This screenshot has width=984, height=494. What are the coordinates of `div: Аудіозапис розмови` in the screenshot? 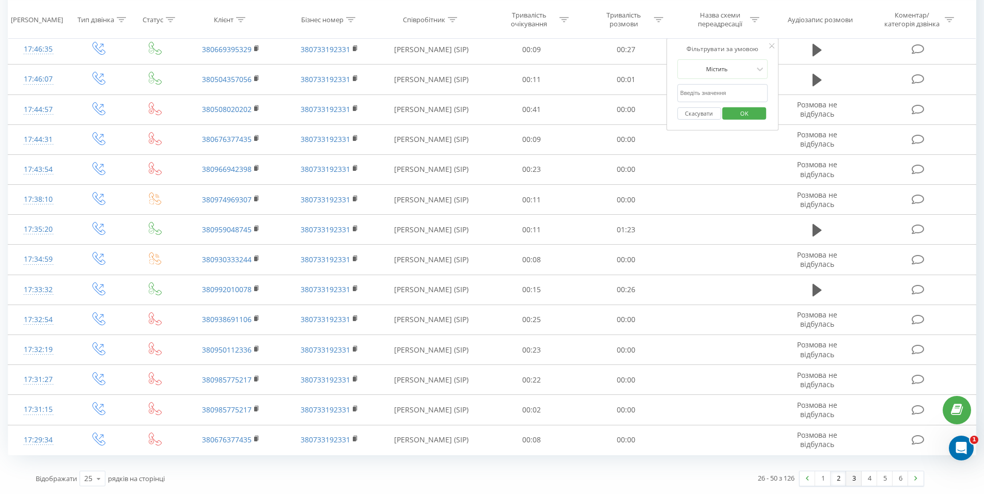 It's located at (820, 19).